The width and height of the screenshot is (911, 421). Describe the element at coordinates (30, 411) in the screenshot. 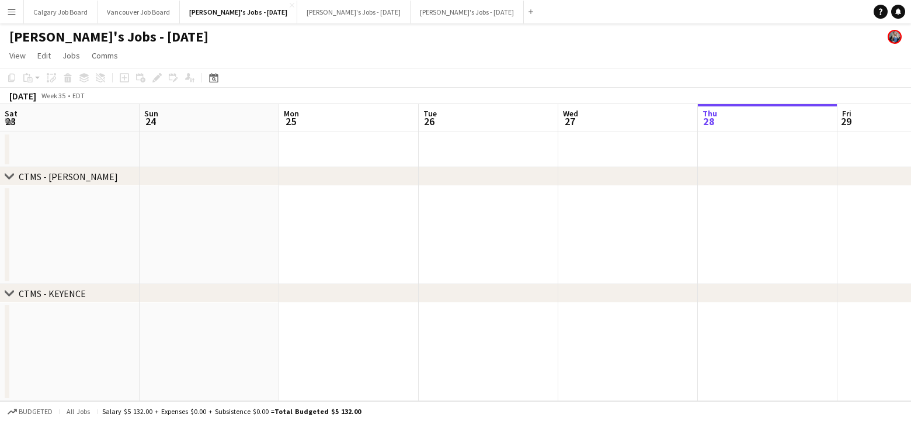

I see `button: Budgeted` at that location.